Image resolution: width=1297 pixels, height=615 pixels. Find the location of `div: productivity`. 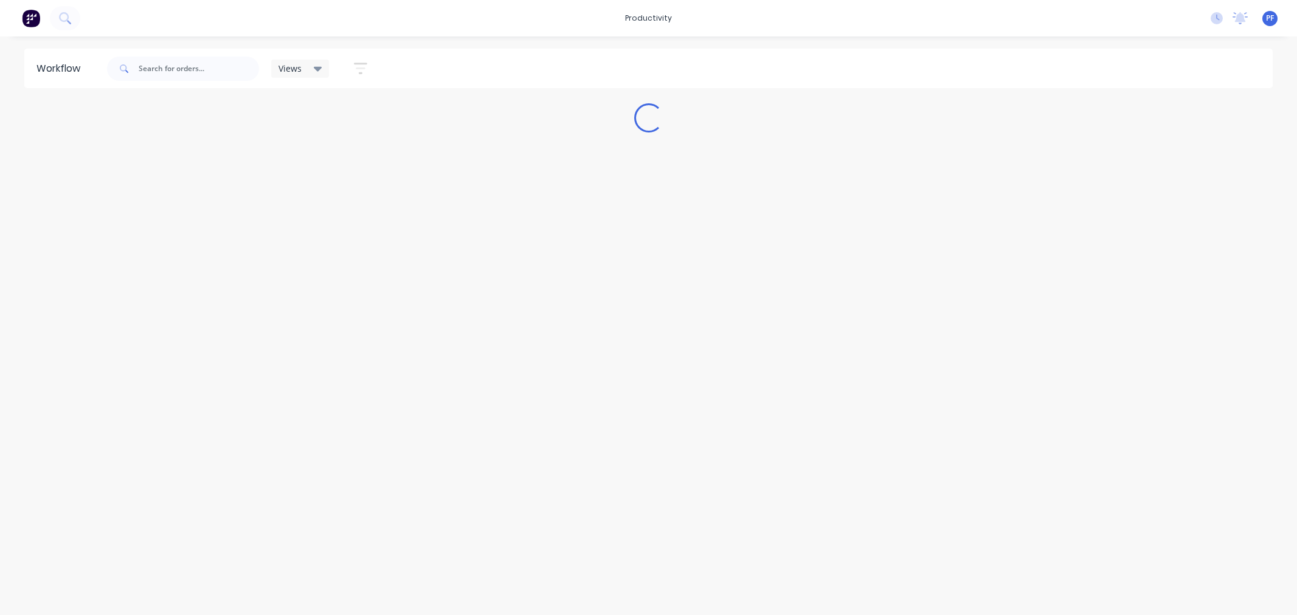

div: productivity is located at coordinates (648, 18).